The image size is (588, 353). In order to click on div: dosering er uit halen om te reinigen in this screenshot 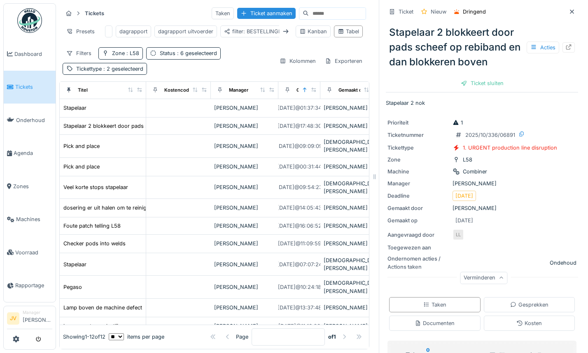, I will do `click(108, 208)`.